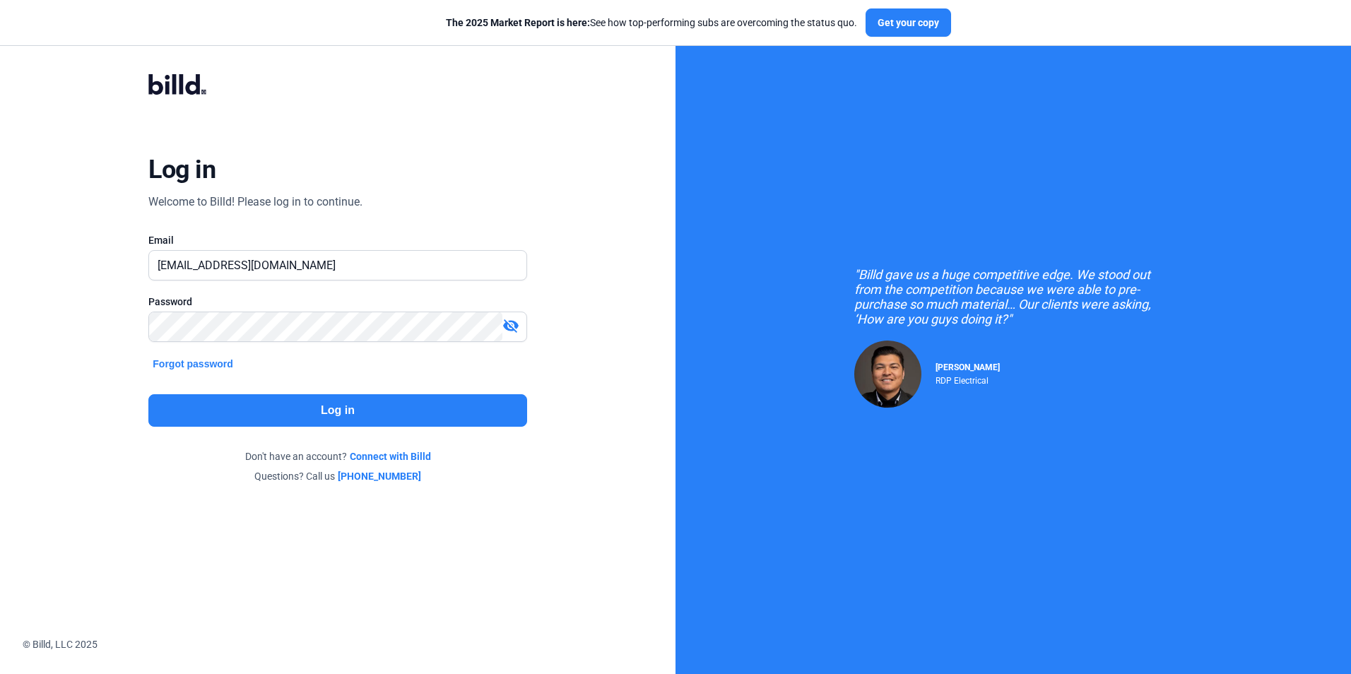 The width and height of the screenshot is (1351, 674). I want to click on div: Password, so click(337, 302).